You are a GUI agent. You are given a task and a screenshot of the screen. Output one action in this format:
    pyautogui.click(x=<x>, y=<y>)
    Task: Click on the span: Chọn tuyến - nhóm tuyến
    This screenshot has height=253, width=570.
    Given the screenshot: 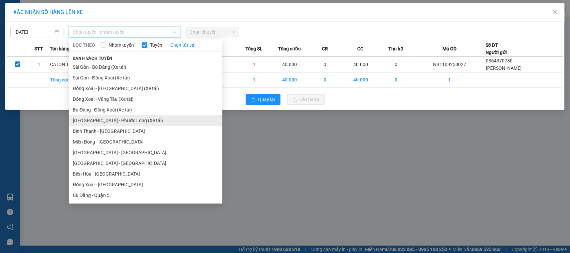 What is the action you would take?
    pyautogui.click(x=125, y=32)
    